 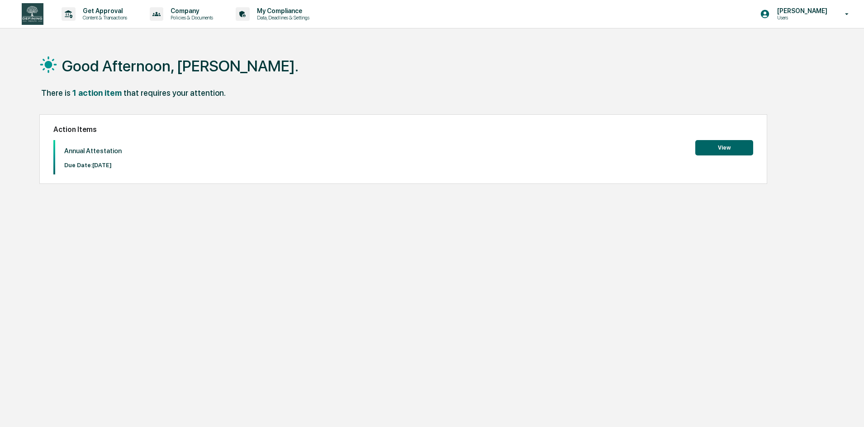 What do you see at coordinates (104, 18) in the screenshot?
I see `p: Content & Transactions` at bounding box center [104, 18].